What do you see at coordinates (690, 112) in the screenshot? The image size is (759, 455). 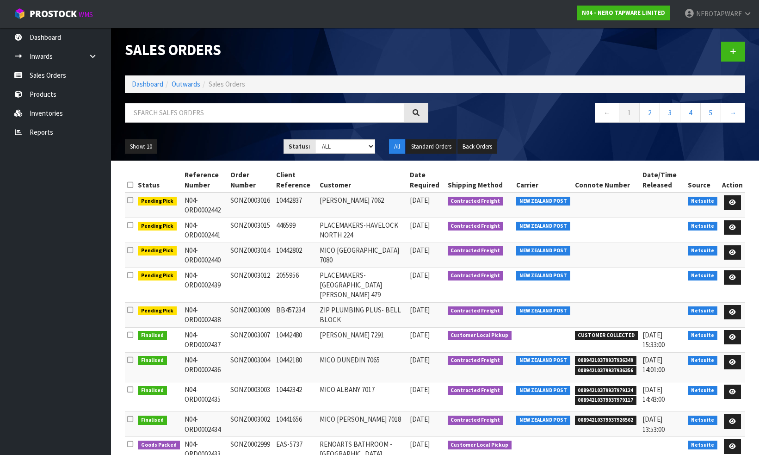 I see `a: 4` at bounding box center [690, 112].